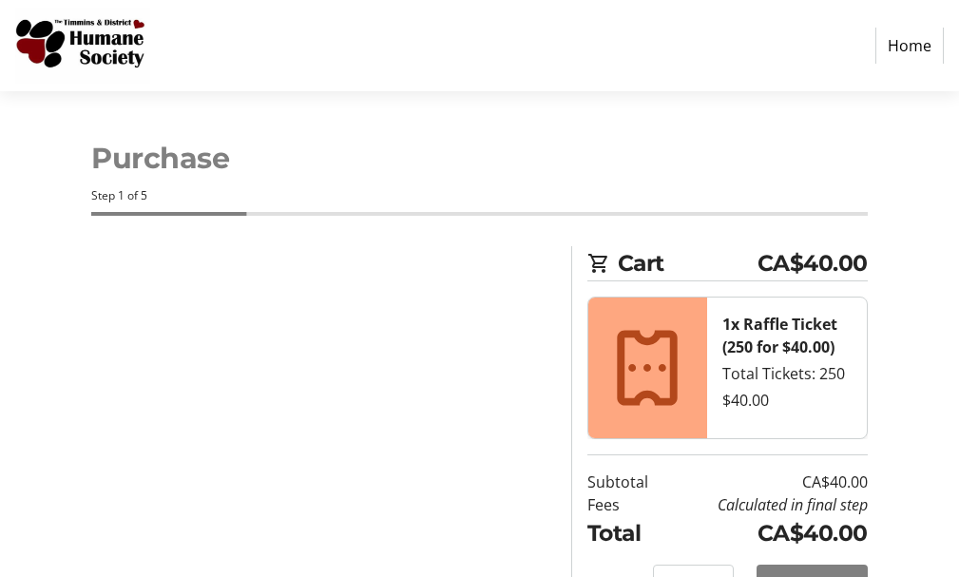  What do you see at coordinates (787, 400) in the screenshot?
I see `div: $40.00` at bounding box center [787, 400].